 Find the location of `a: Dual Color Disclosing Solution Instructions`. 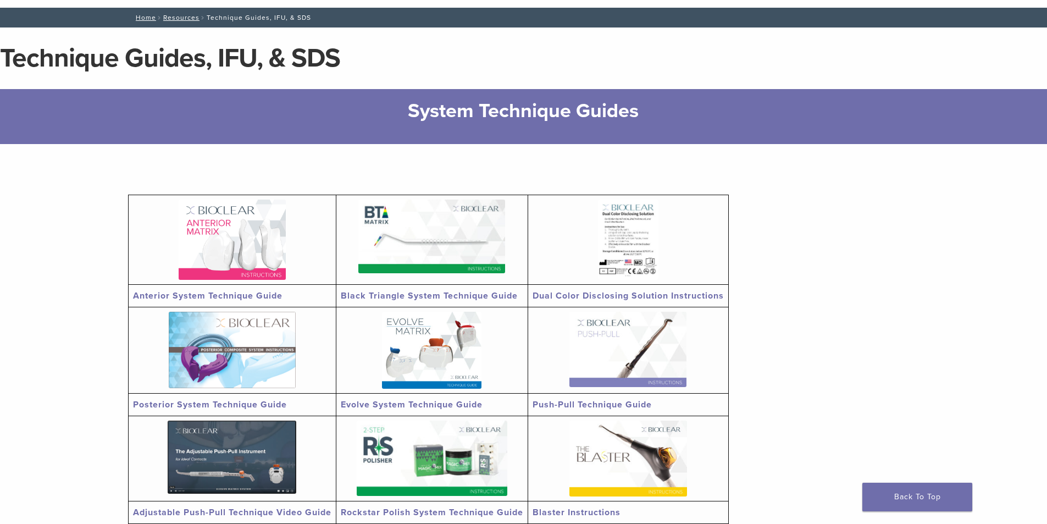

a: Dual Color Disclosing Solution Instructions is located at coordinates (628, 296).